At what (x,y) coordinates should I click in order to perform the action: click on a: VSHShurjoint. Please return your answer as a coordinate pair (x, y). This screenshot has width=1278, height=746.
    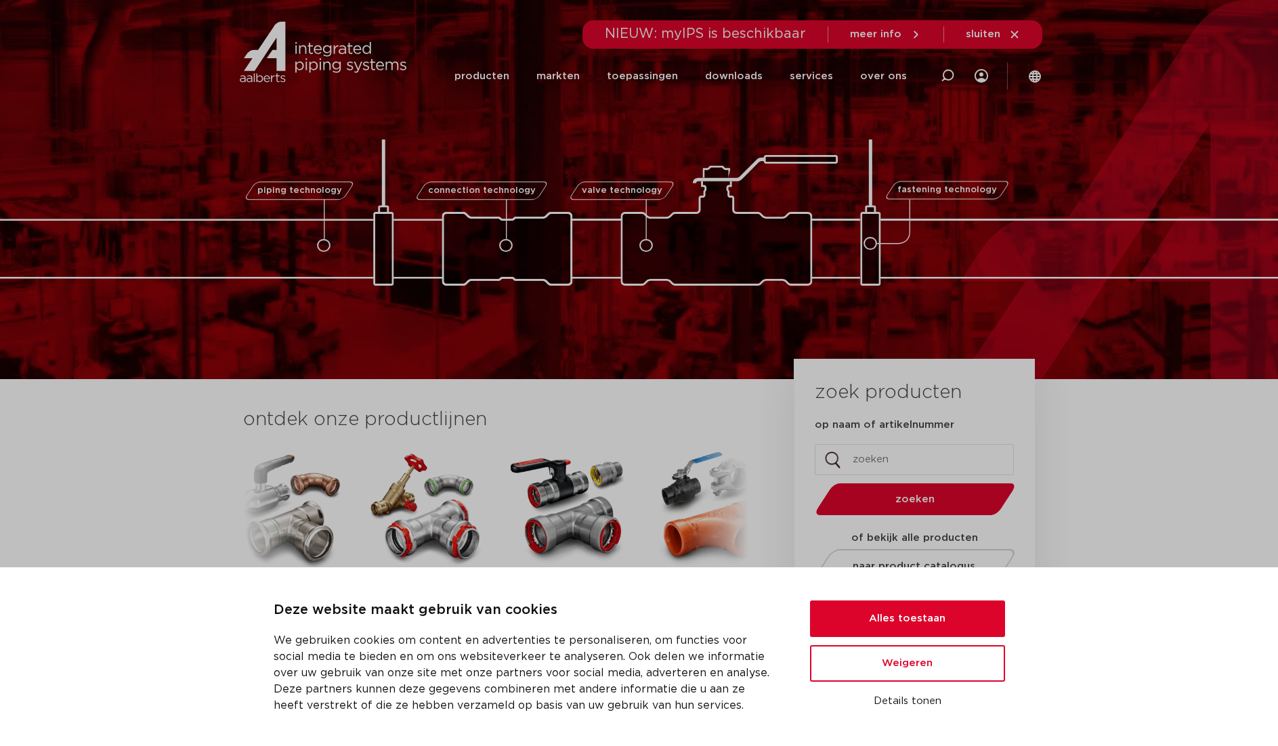
    Looking at the image, I should click on (710, 550).